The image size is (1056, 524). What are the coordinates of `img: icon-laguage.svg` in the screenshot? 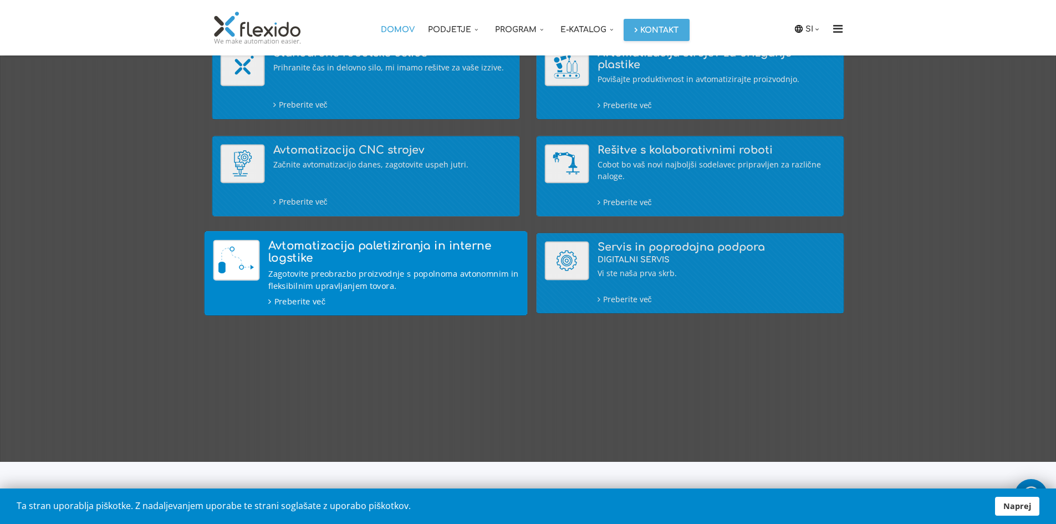 It's located at (799, 29).